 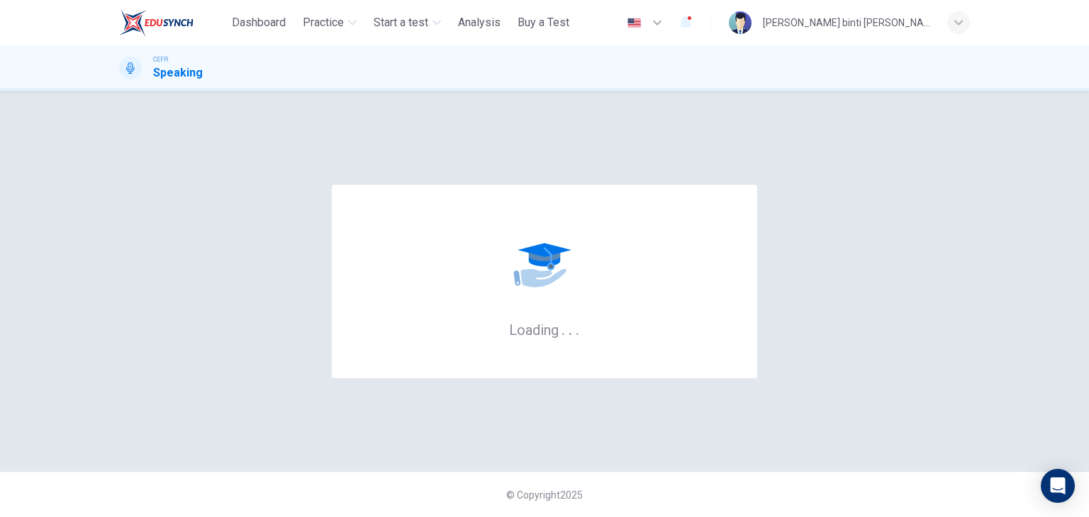 I want to click on button: Start a test, so click(x=407, y=23).